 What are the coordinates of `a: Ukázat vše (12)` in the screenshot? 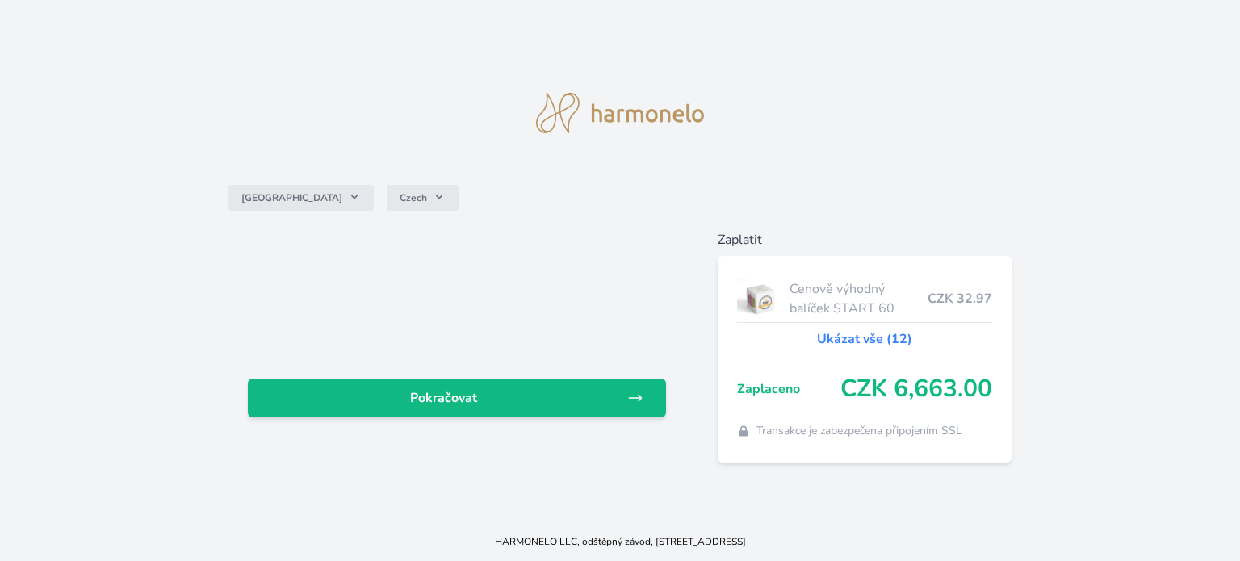 It's located at (865, 339).